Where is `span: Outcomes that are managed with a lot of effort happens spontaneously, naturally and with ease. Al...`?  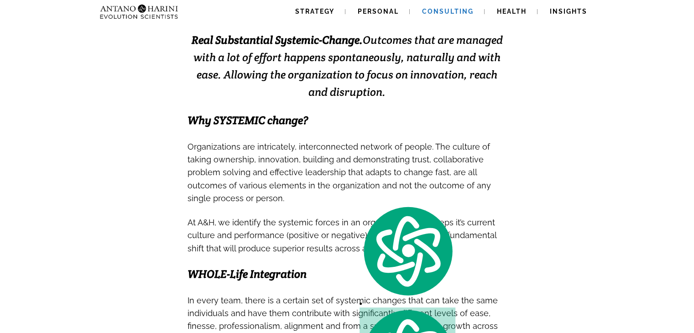
span: Outcomes that are managed with a lot of effort happens spontaneously, naturally and with ease. Al... is located at coordinates (347, 66).